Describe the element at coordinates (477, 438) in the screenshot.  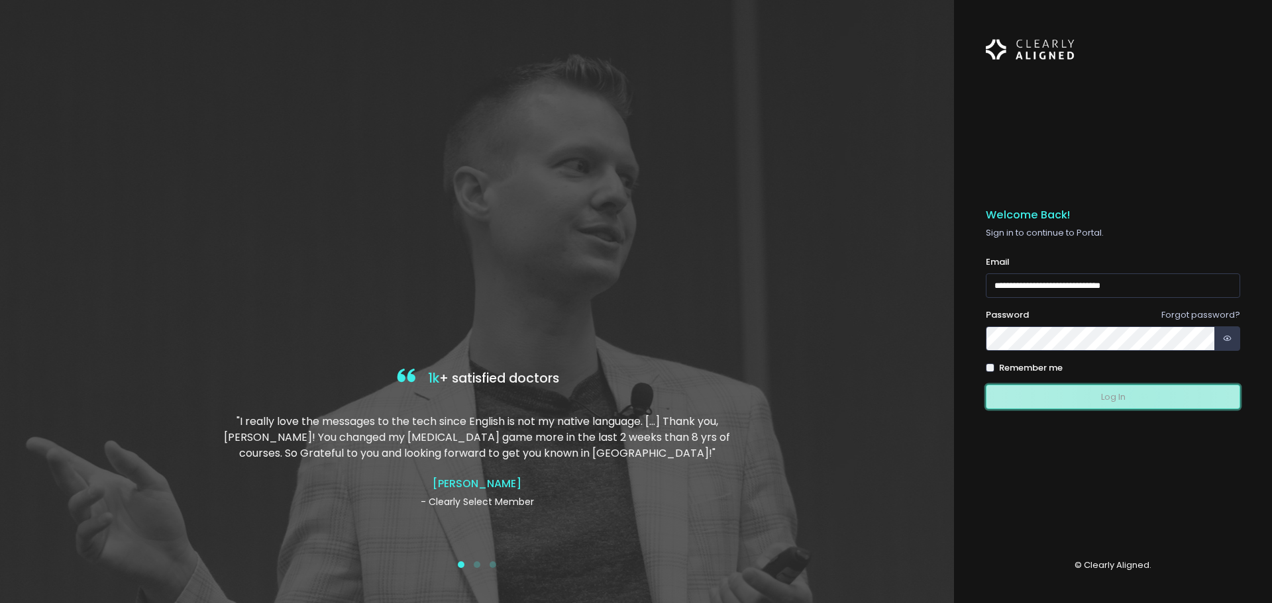
I see `p: "I really love the messages to the tech since English is not my native language. […] Thank you, [...` at that location.